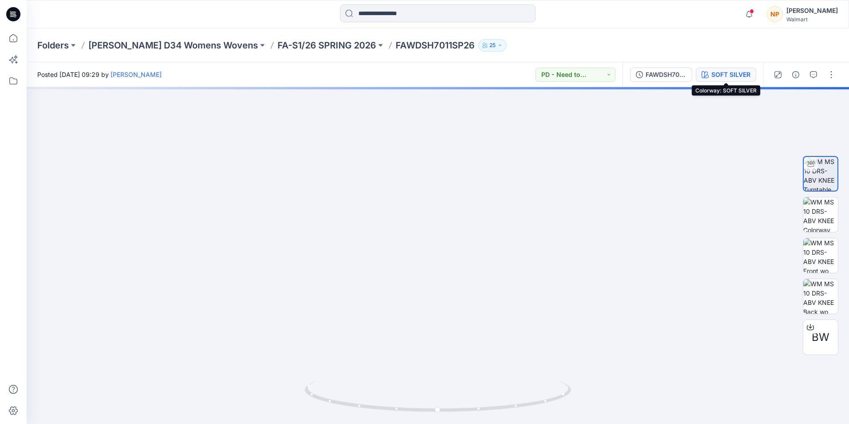 This screenshot has height=424, width=849. I want to click on img: WM MS 10 DRS-ABV KNEE Front wo Avatar, so click(821, 255).